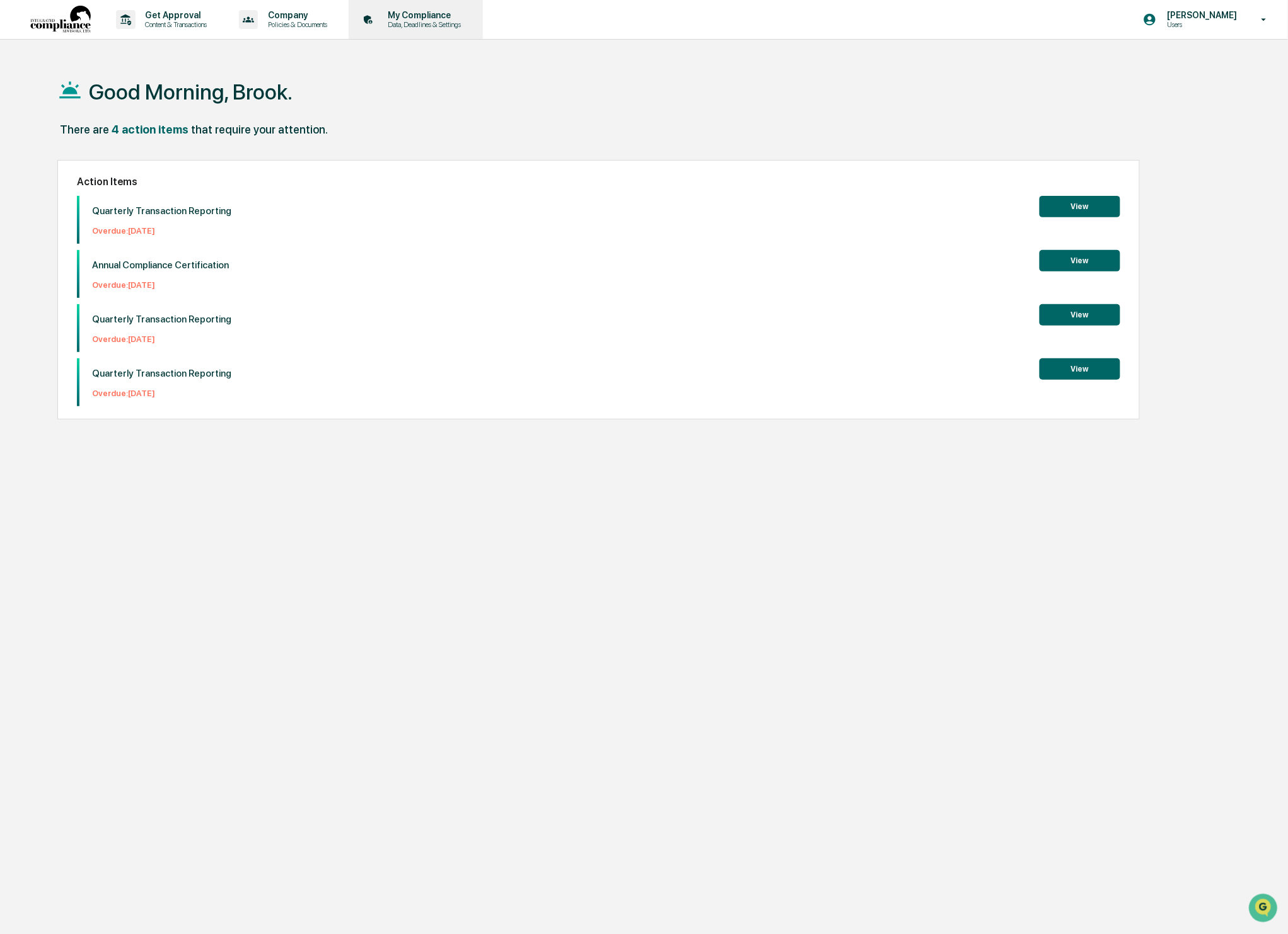  What do you see at coordinates (130, 165) in the screenshot?
I see `span: Attestations` at bounding box center [130, 165].